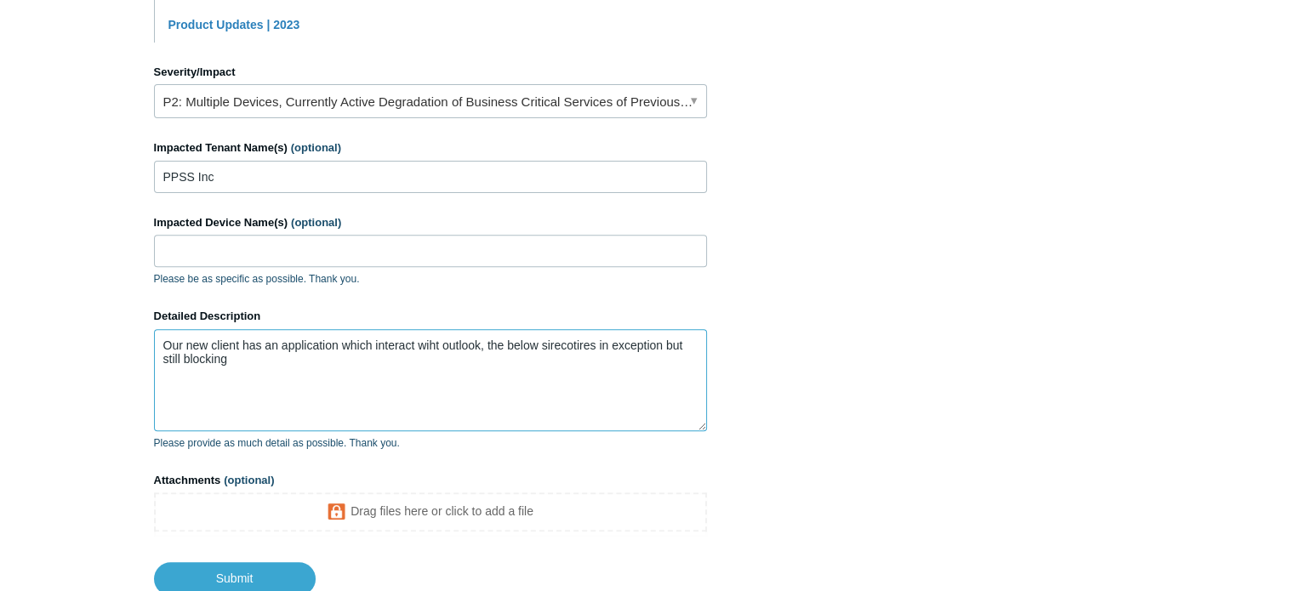 Image resolution: width=1294 pixels, height=591 pixels. Describe the element at coordinates (431, 481) in the screenshot. I see `label: Attachments` at that location.